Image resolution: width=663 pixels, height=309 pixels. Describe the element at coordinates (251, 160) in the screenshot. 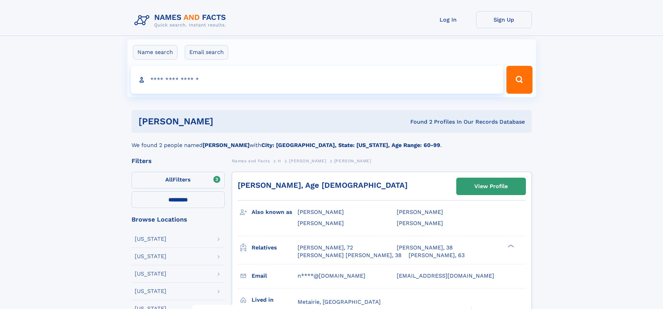

I see `a: Names and Facts` at that location.